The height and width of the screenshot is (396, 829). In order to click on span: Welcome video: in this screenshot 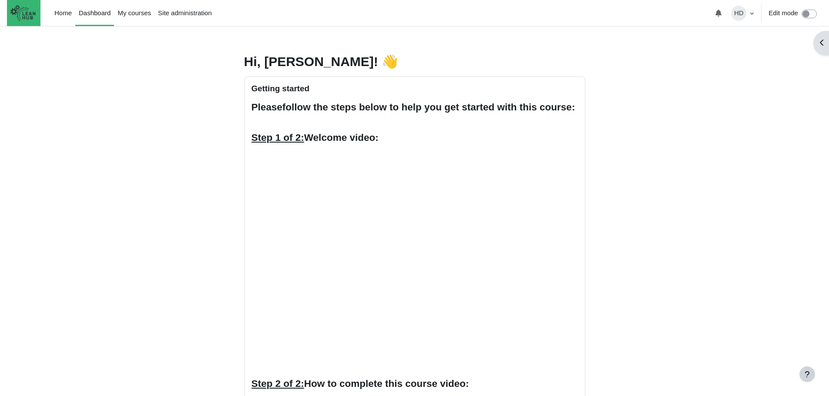, I will do `click(315, 137)`.